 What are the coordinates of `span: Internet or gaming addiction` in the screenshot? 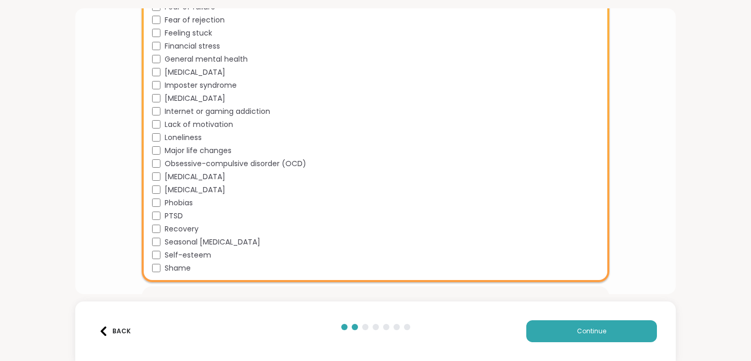 It's located at (217, 111).